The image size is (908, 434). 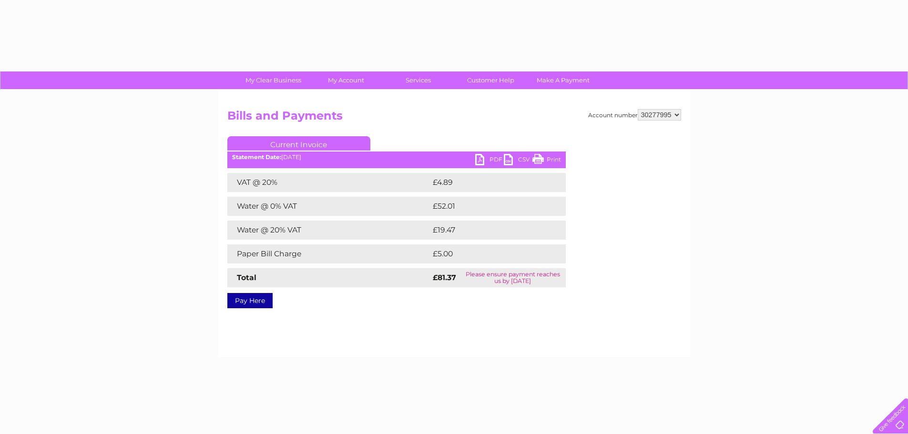 I want to click on a: Pay Here, so click(x=250, y=301).